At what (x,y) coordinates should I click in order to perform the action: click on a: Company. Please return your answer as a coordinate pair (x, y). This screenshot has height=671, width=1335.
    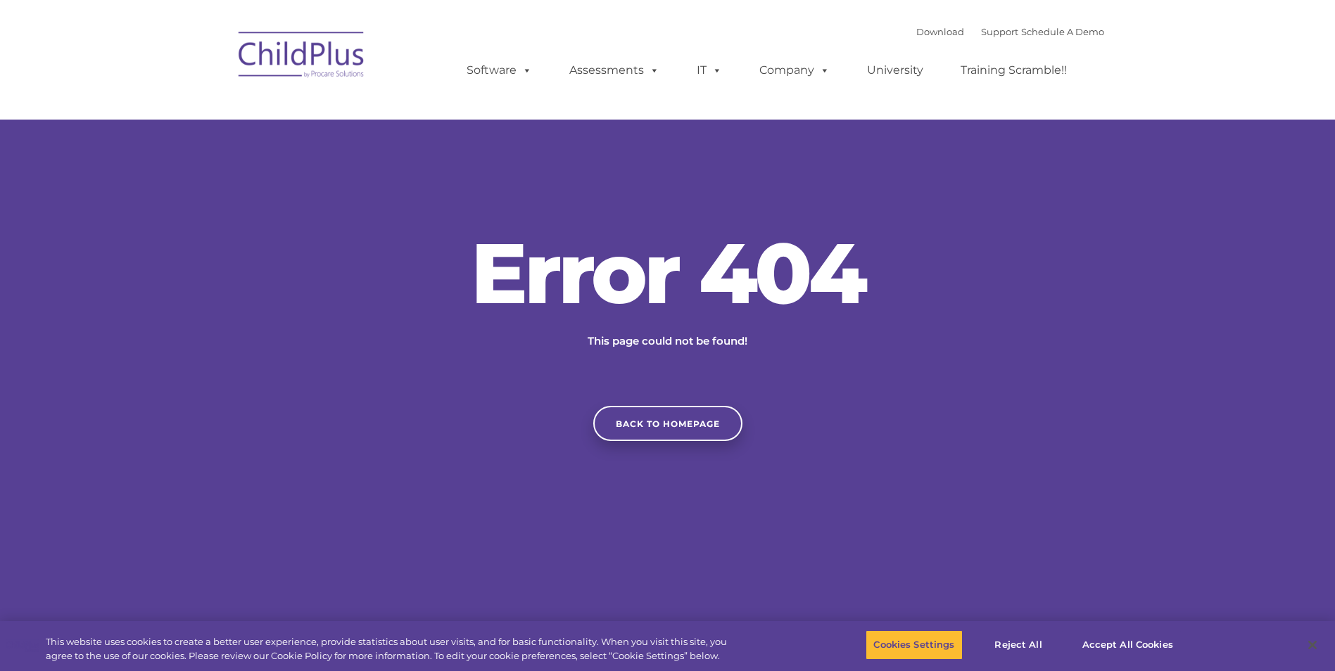
    Looking at the image, I should click on (794, 70).